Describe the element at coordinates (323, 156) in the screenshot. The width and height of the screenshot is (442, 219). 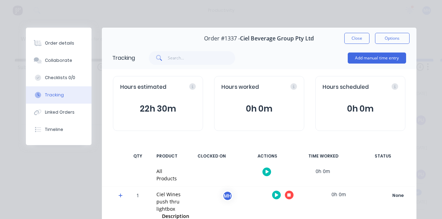
I see `div: TIME WORKED` at that location.